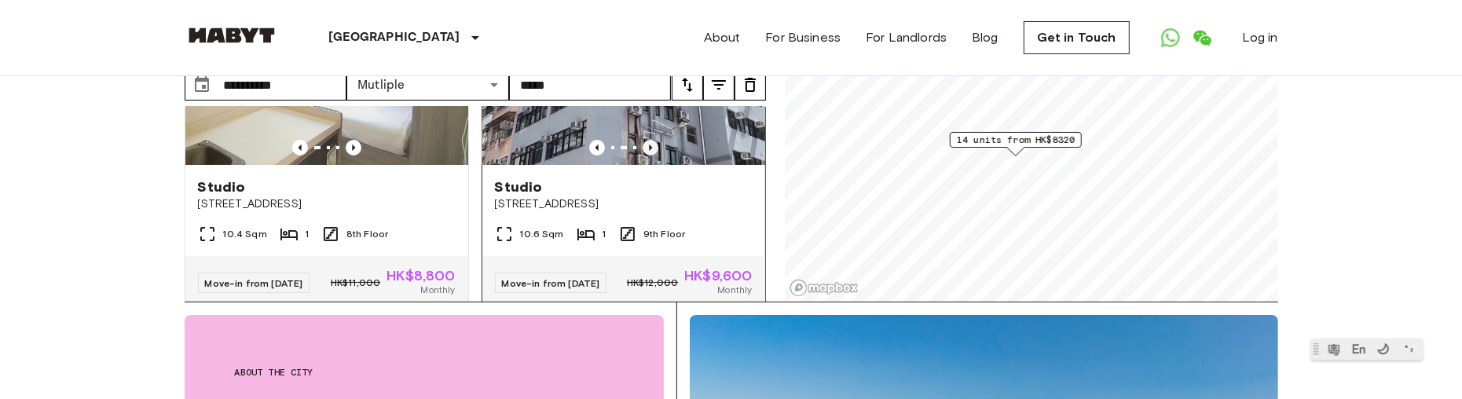 This screenshot has height=399, width=1462. Describe the element at coordinates (906, 38) in the screenshot. I see `a: For Landlords` at that location.